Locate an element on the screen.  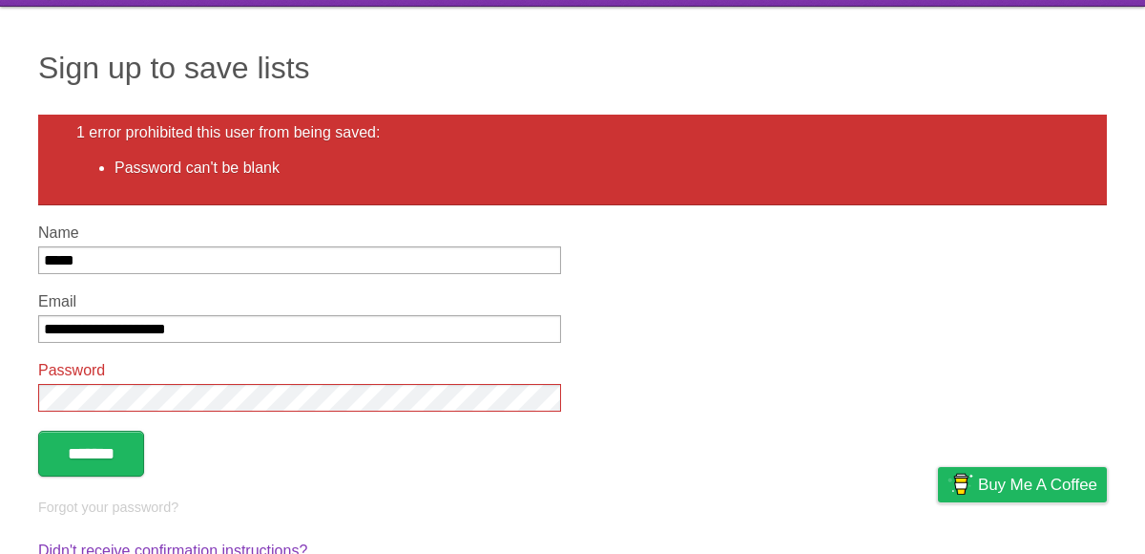
span: Buy me a coffee is located at coordinates (1037, 484).